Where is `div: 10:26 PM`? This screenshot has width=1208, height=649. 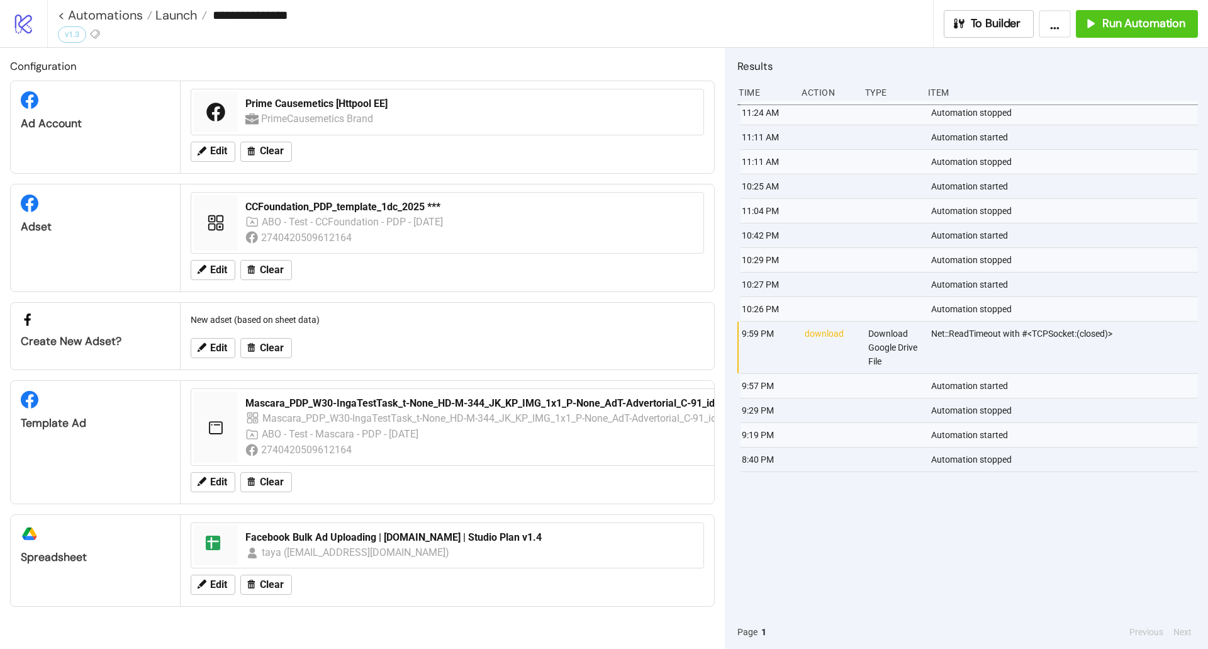
div: 10:26 PM is located at coordinates (768, 309).